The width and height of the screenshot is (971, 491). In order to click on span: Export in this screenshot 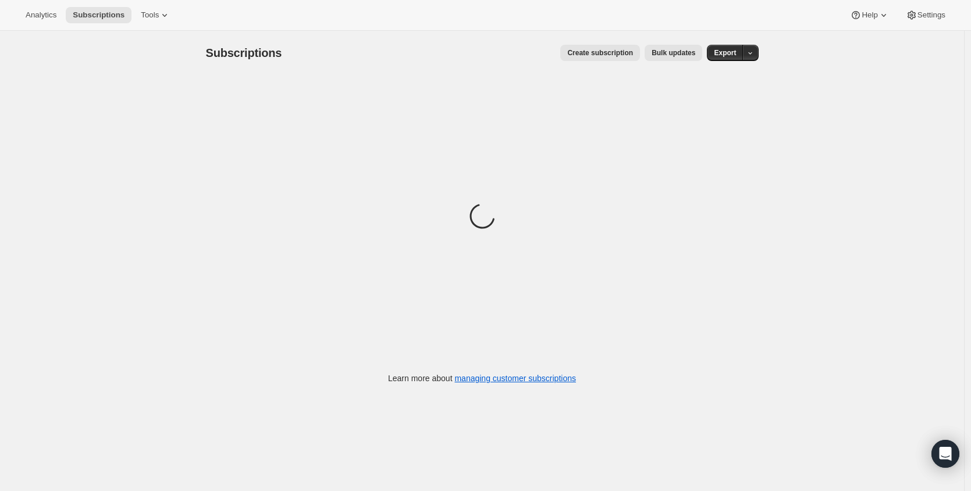, I will do `click(725, 53)`.